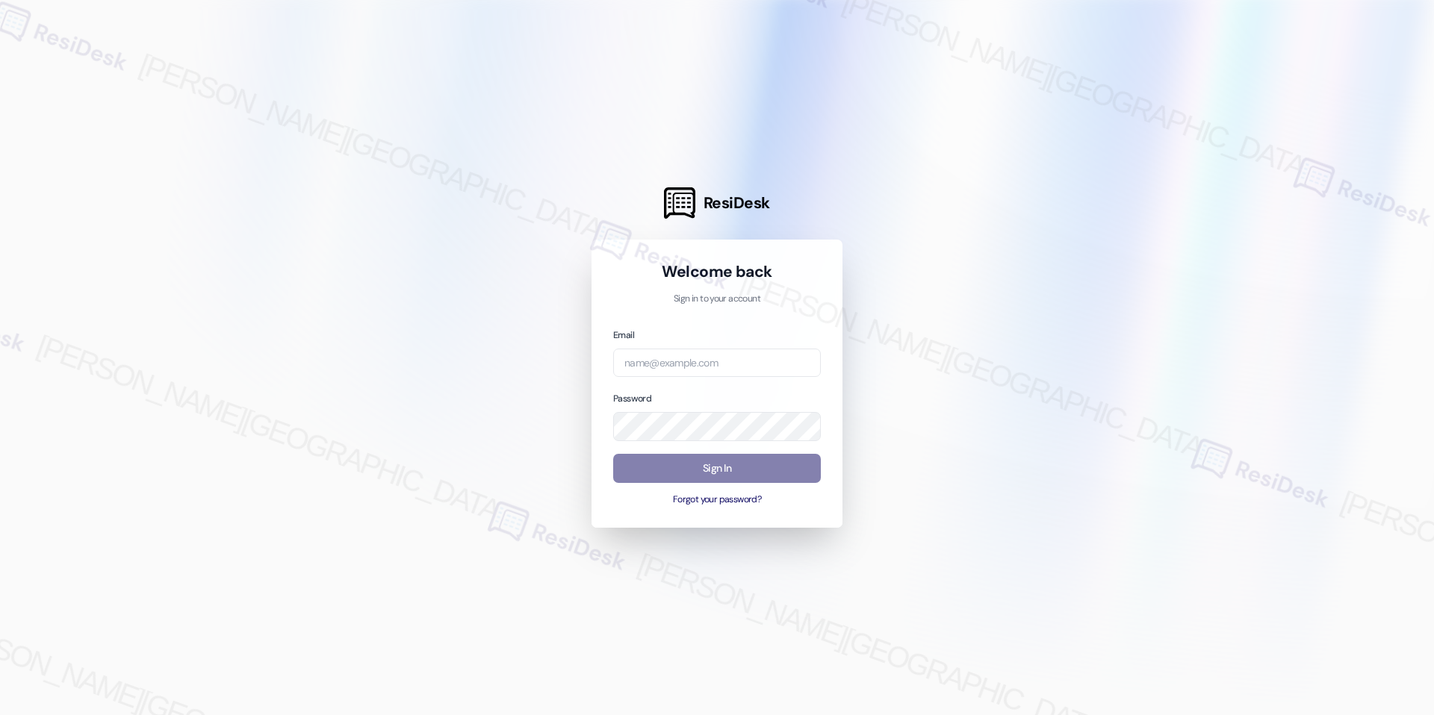  Describe the element at coordinates (680, 203) in the screenshot. I see `img: ResiDesk Logo` at that location.